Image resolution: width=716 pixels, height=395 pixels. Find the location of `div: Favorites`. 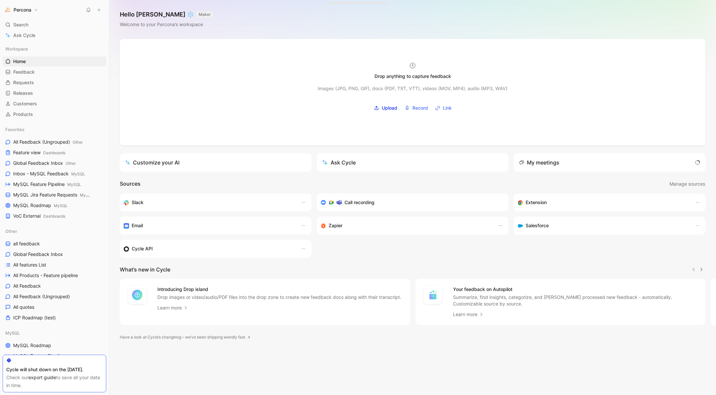

div: Favorites is located at coordinates (54, 129).